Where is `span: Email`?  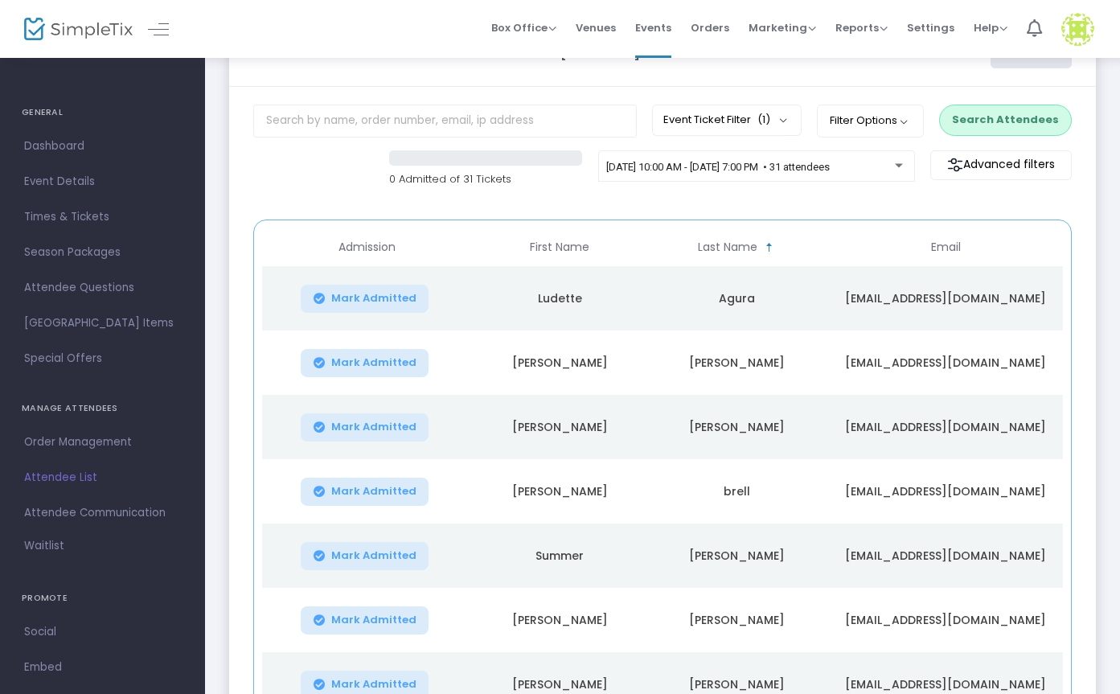
span: Email is located at coordinates (946, 247).